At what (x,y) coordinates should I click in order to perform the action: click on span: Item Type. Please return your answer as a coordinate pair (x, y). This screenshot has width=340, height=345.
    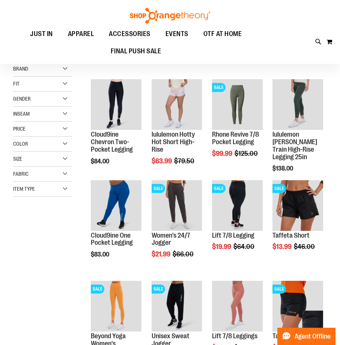
    Looking at the image, I should click on (24, 189).